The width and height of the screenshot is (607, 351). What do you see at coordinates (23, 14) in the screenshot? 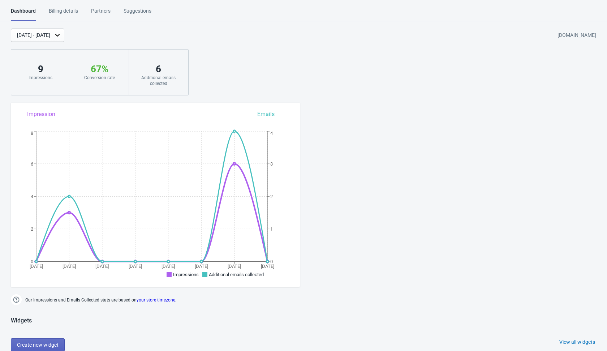
I see `div: Dashboard` at bounding box center [23, 14].